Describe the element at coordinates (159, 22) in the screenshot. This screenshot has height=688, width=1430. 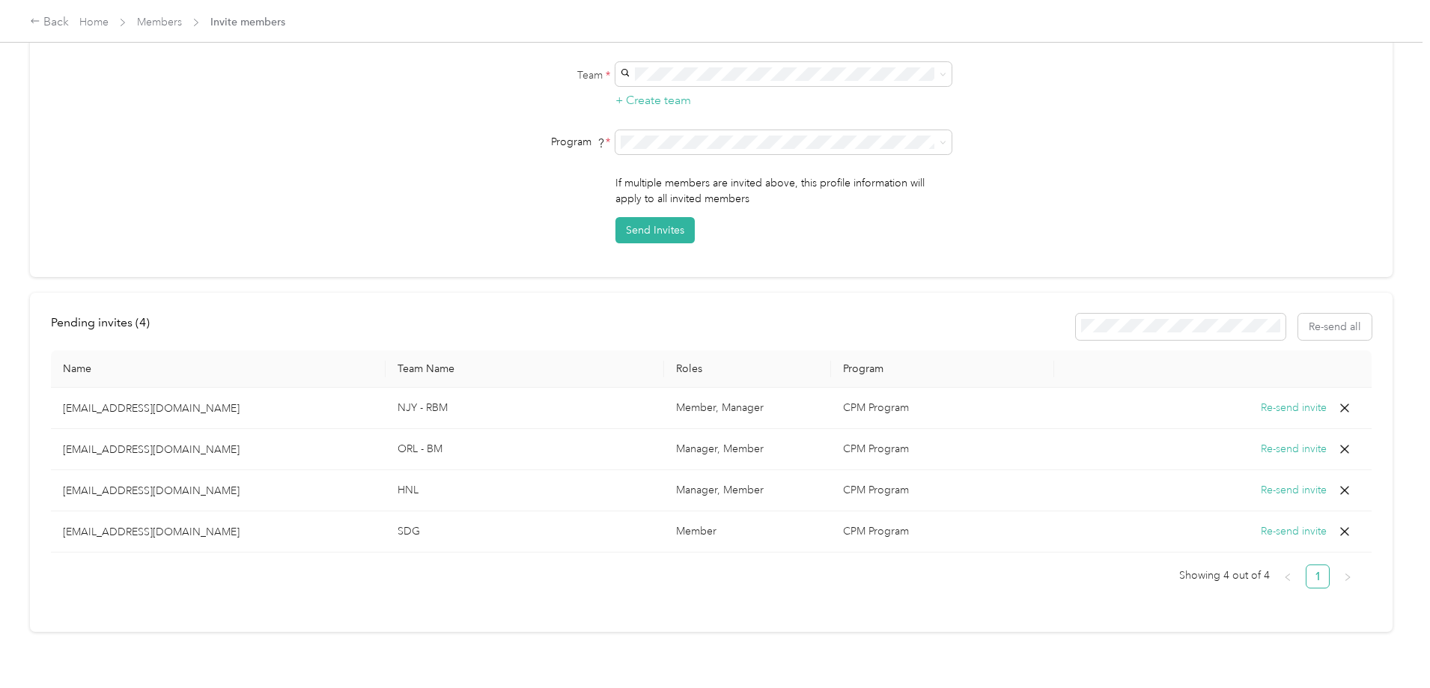
I see `a: Members` at that location.